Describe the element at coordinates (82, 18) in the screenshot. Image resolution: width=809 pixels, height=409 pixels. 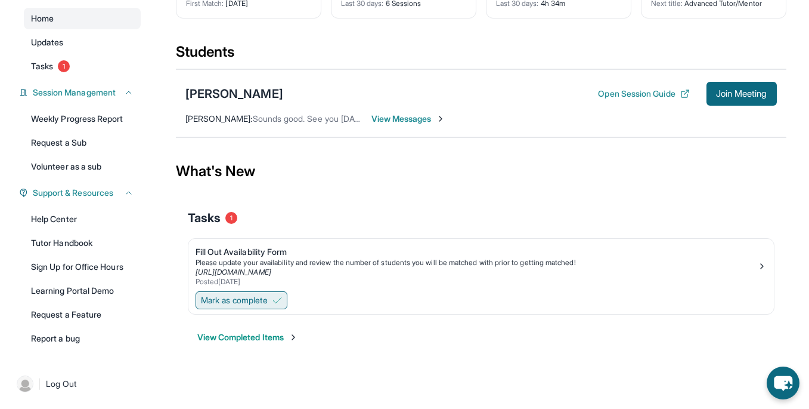
I see `a: Home` at that location.